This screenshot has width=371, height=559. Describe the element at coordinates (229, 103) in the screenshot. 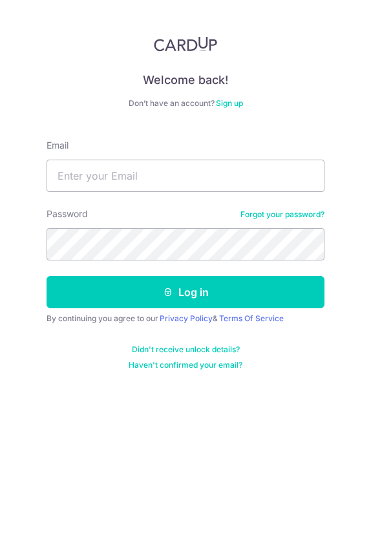

I see `a: Sign up` at that location.